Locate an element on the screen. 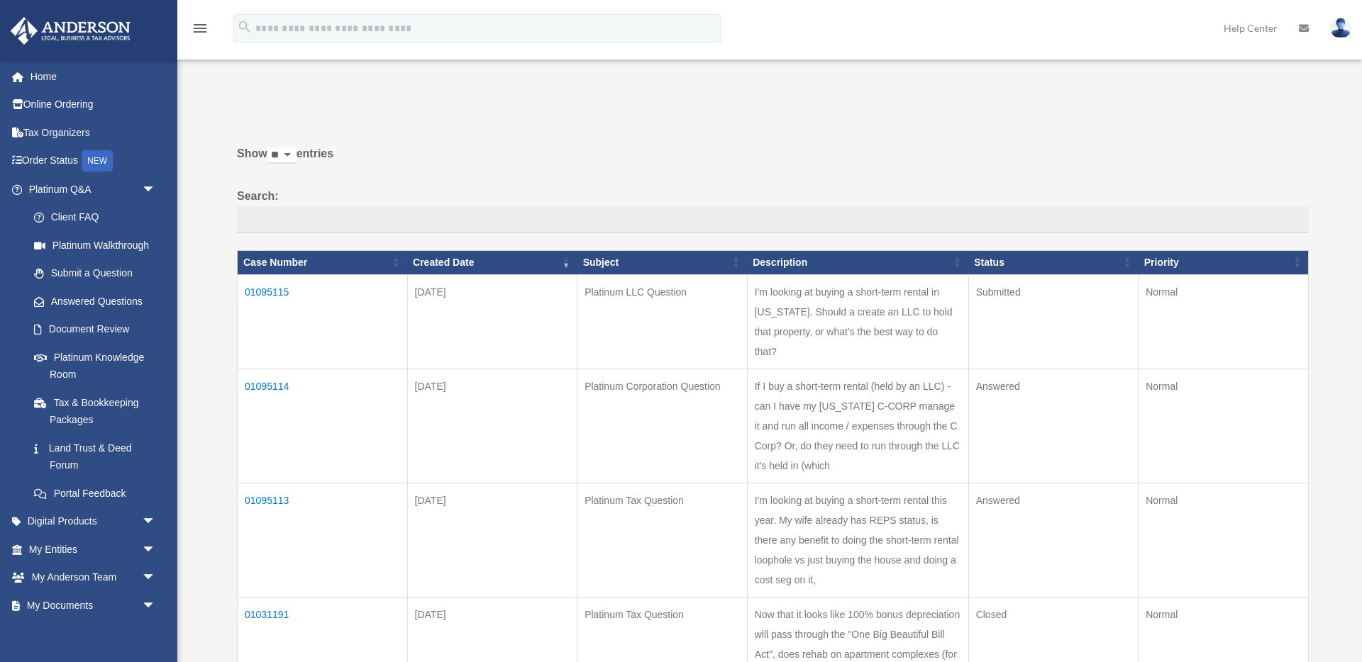 The image size is (1362, 662). select: Showentries is located at coordinates (282, 155).